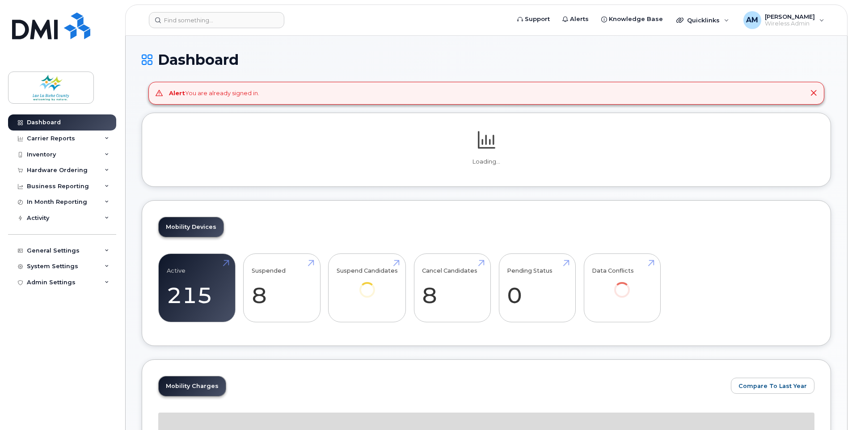  Describe the element at coordinates (486, 162) in the screenshot. I see `p: Loading...` at that location.